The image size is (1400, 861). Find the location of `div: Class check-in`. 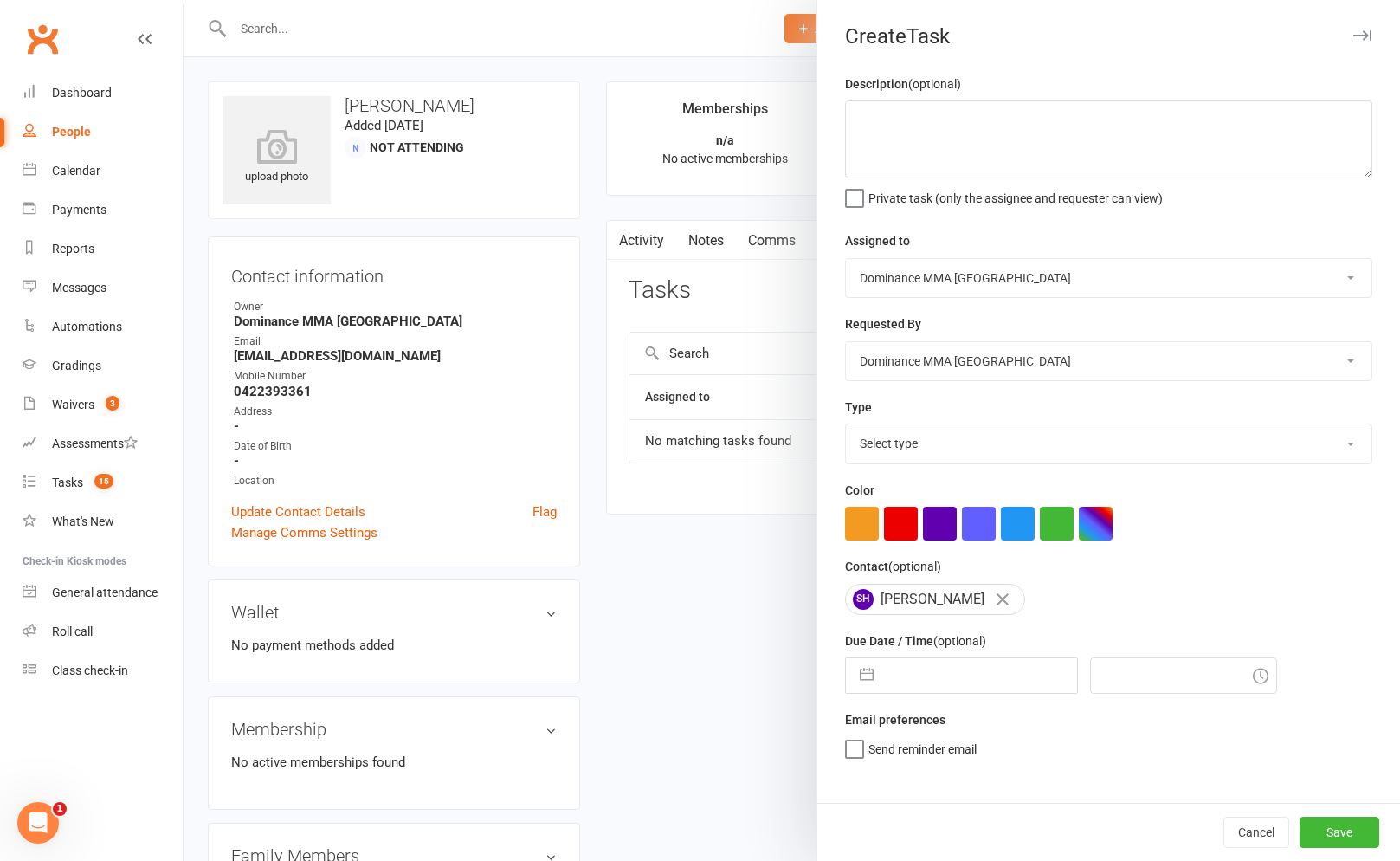

div: Class check-in is located at coordinates (90, 670).